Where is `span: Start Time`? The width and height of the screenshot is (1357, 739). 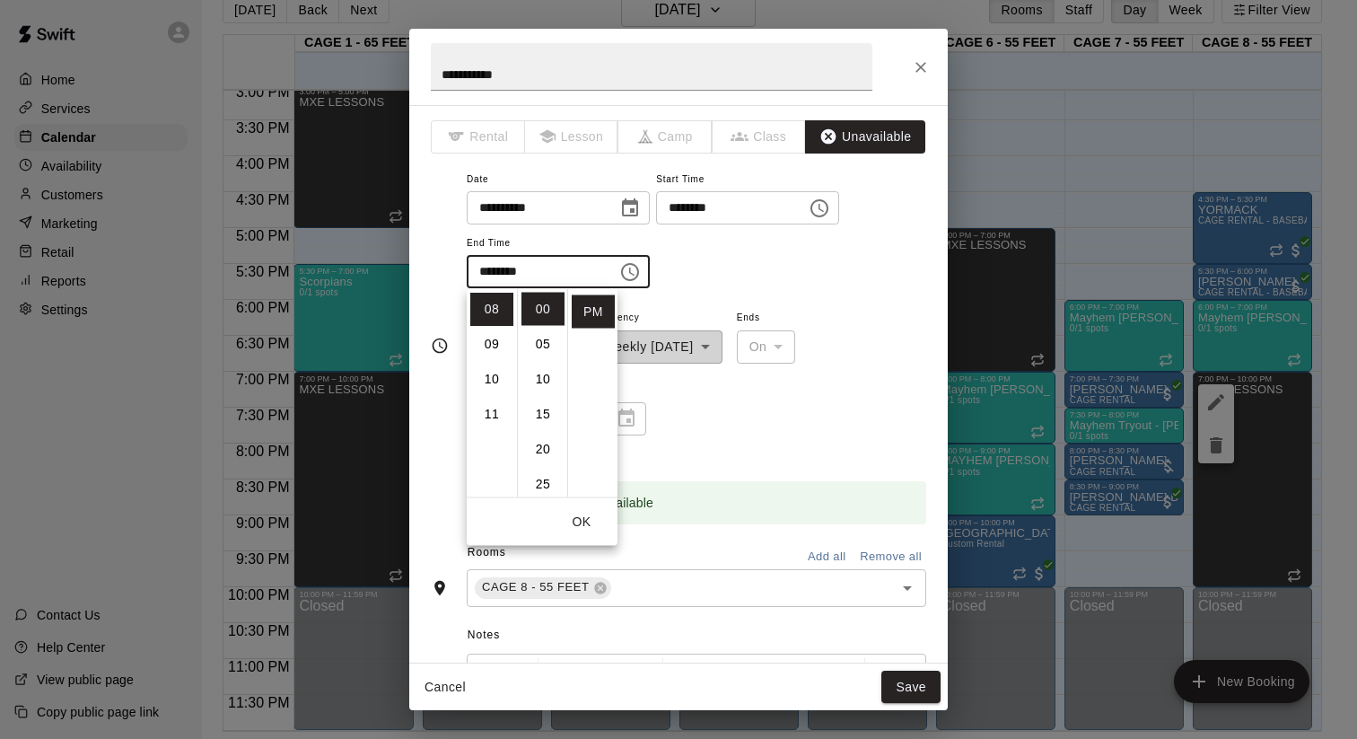 span: Start Time is located at coordinates (748, 180).